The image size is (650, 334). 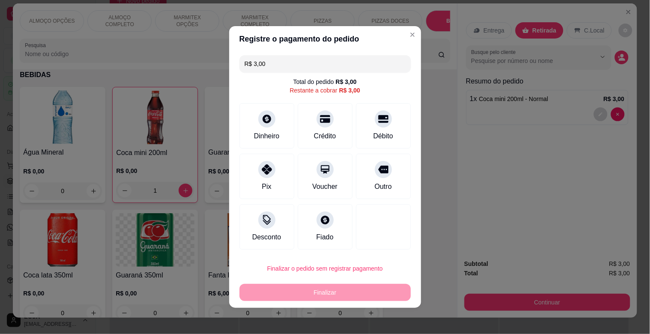 I want to click on div: Crédito, so click(x=325, y=136).